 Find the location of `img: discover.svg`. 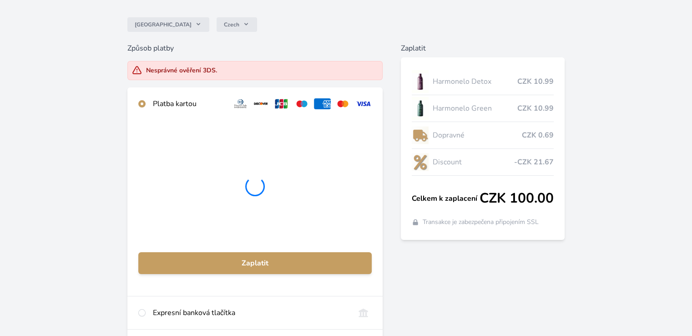

img: discover.svg is located at coordinates (261, 104).